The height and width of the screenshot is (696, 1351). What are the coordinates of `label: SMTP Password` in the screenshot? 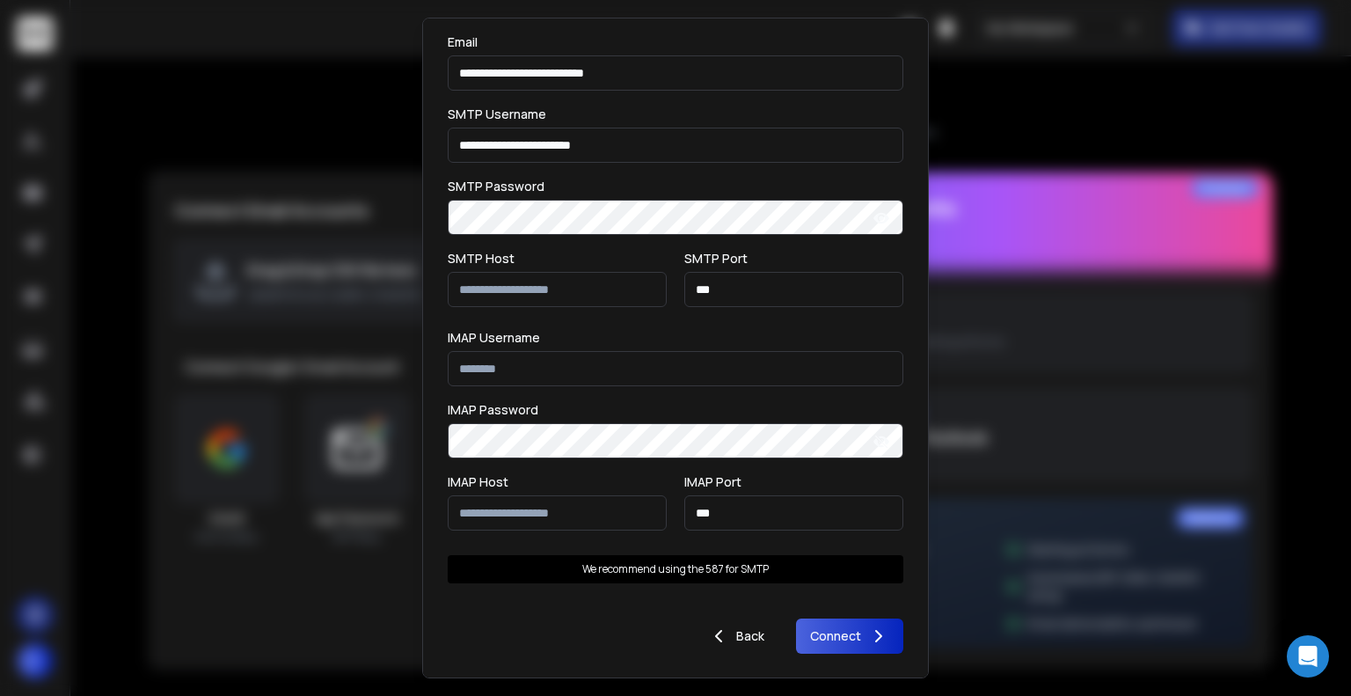 It's located at (496, 186).